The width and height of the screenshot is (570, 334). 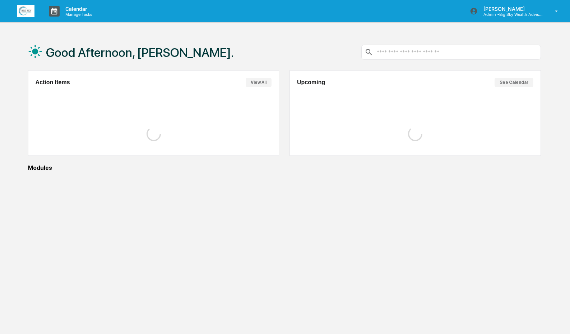 I want to click on p: Admin • Big Sky Wealth Advisors, so click(x=511, y=14).